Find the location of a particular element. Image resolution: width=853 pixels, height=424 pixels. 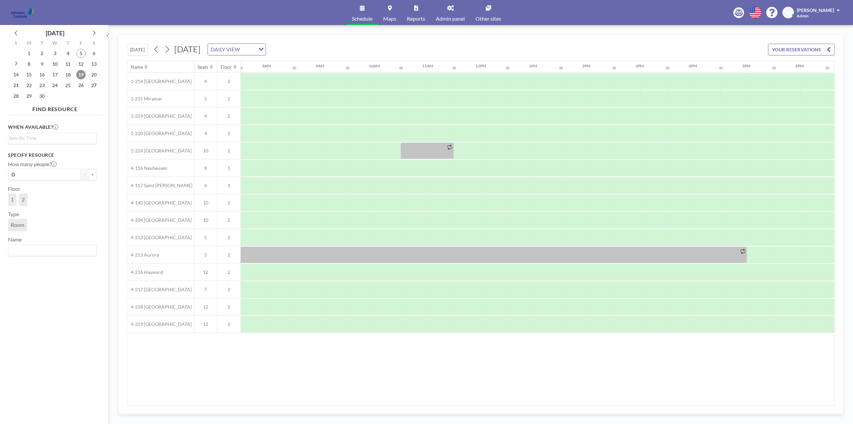

div: Name is located at coordinates (137, 67).